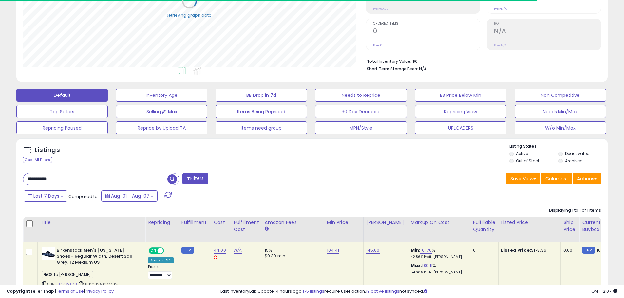  I want to click on label: Deactivated, so click(577, 154).